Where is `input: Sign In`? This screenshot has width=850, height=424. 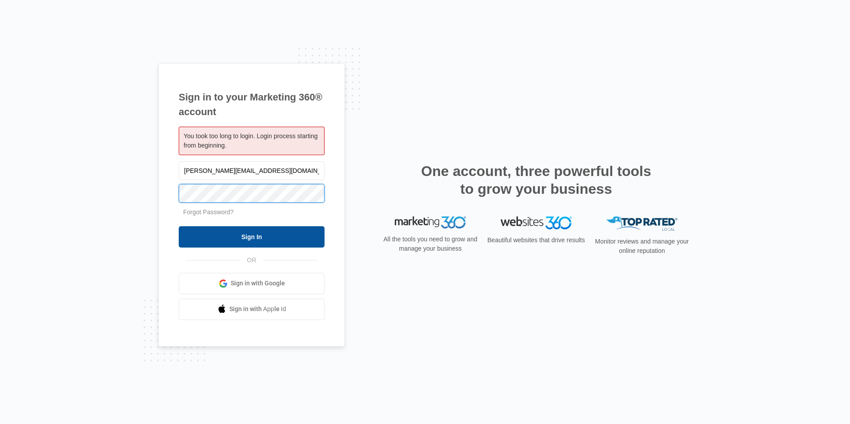
input: Sign In is located at coordinates (252, 237).